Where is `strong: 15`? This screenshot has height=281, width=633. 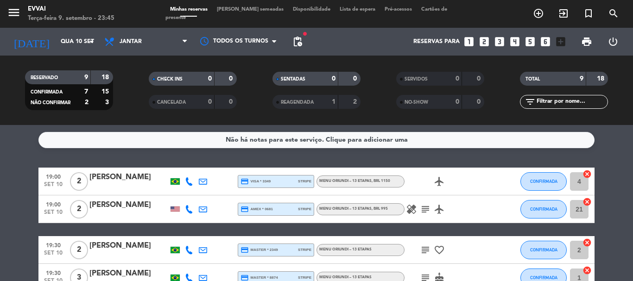
strong: 15 is located at coordinates (106, 92).